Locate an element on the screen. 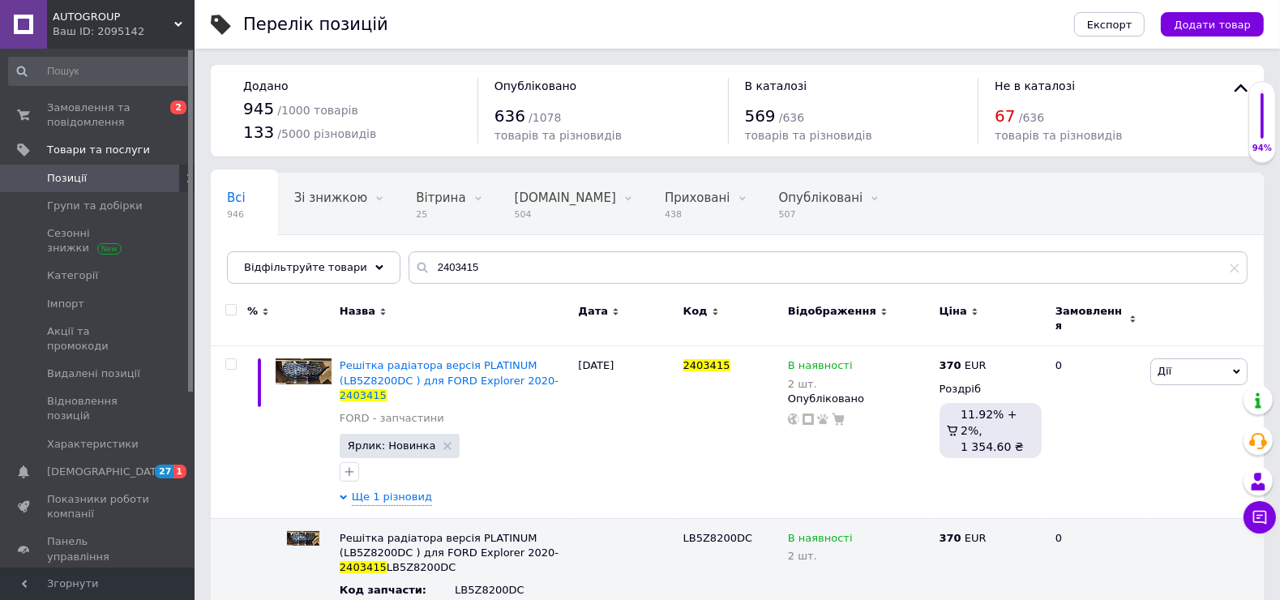 The width and height of the screenshot is (1280, 600). span: 569 is located at coordinates (760, 116).